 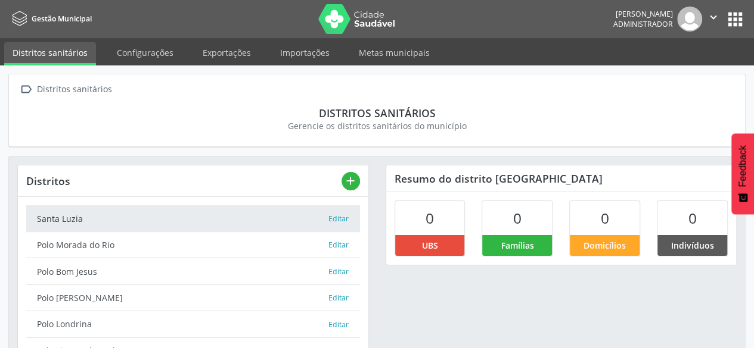 I want to click on div: Distritos, so click(x=183, y=181).